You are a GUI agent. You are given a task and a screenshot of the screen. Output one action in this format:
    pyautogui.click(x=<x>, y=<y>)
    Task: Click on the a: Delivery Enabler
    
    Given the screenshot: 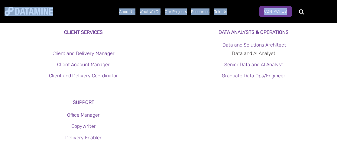 What is the action you would take?
    pyautogui.click(x=83, y=138)
    